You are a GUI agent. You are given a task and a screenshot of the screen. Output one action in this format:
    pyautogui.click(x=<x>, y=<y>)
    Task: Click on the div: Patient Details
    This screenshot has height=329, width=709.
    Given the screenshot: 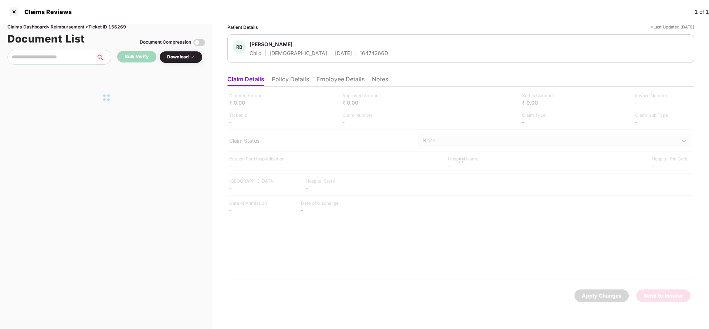 What is the action you would take?
    pyautogui.click(x=243, y=27)
    